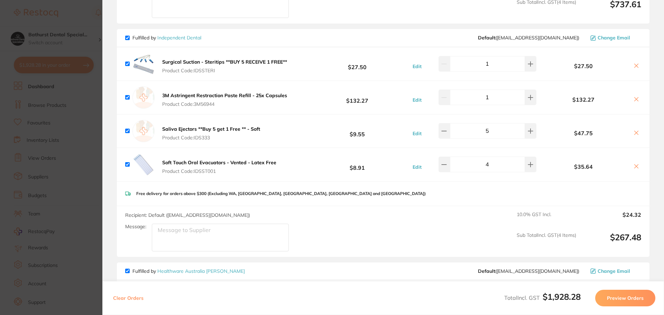  I want to click on b: $9.55, so click(358, 131).